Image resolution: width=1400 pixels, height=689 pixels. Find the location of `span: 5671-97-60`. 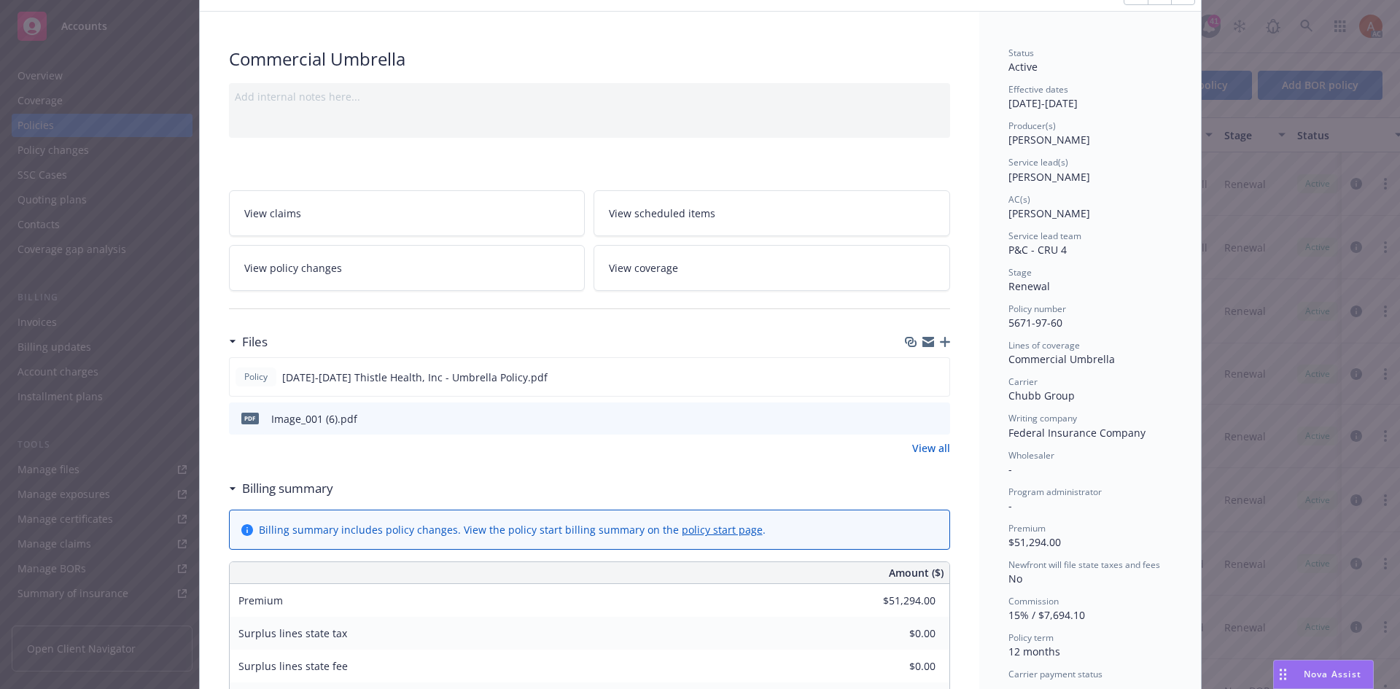

span: 5671-97-60 is located at coordinates (1036, 322).